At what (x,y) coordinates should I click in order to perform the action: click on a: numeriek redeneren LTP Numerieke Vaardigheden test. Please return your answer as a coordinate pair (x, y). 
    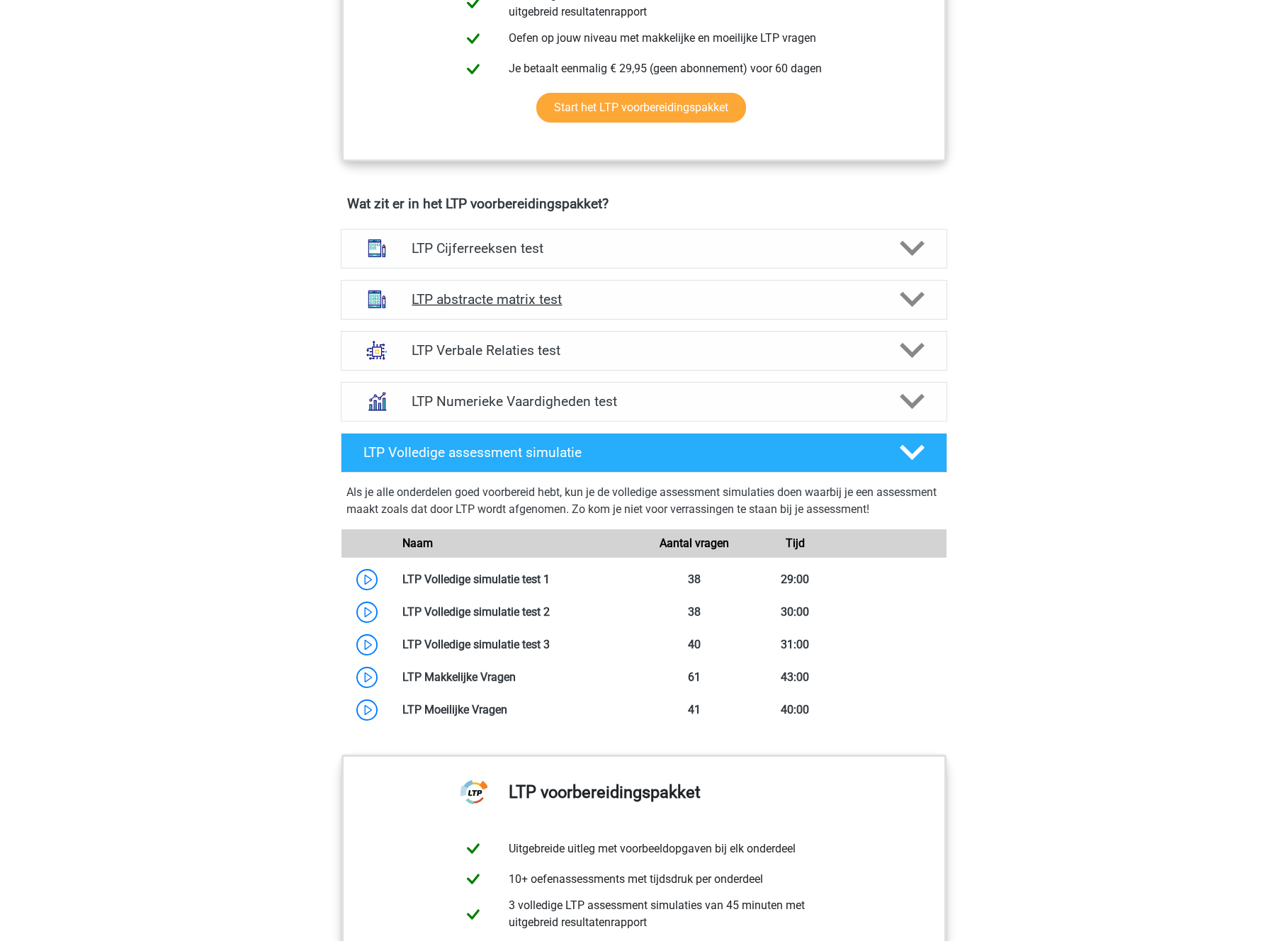
    Looking at the image, I should click on (644, 401).